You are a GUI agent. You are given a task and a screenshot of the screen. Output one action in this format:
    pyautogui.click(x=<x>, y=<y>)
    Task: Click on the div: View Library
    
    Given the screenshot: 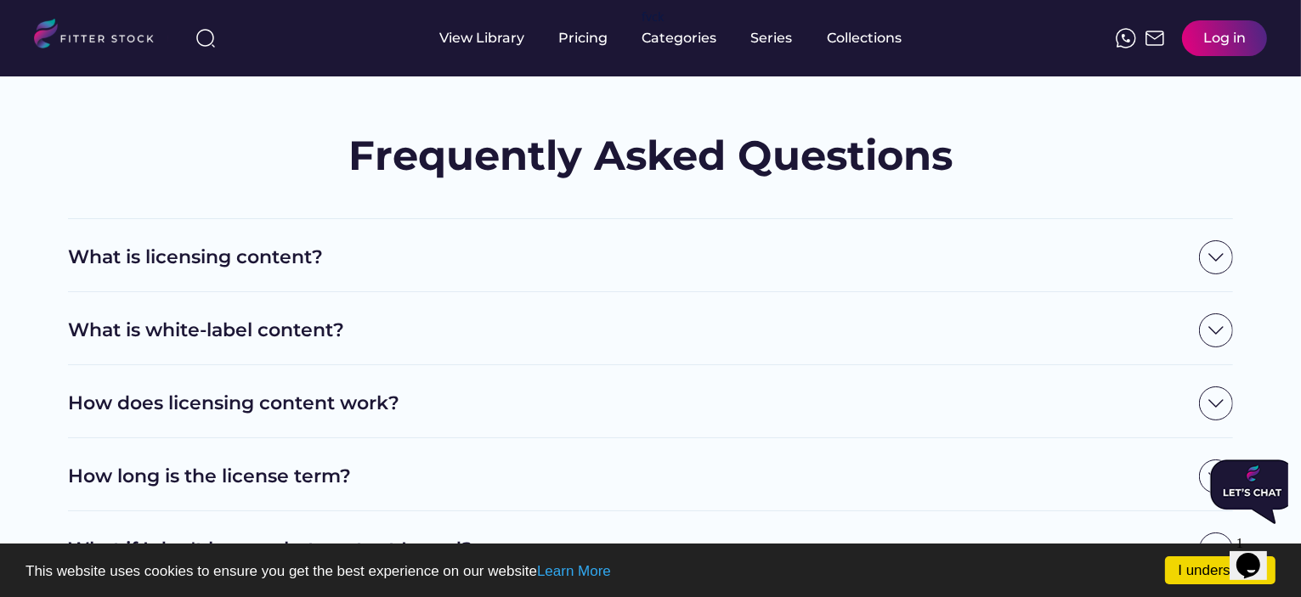 What is the action you would take?
    pyautogui.click(x=483, y=38)
    